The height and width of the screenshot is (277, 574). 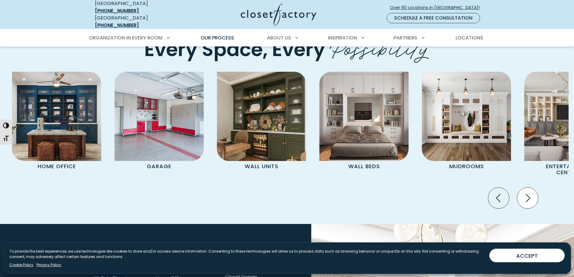 I want to click on img: Closet Factory Logo, so click(x=278, y=14).